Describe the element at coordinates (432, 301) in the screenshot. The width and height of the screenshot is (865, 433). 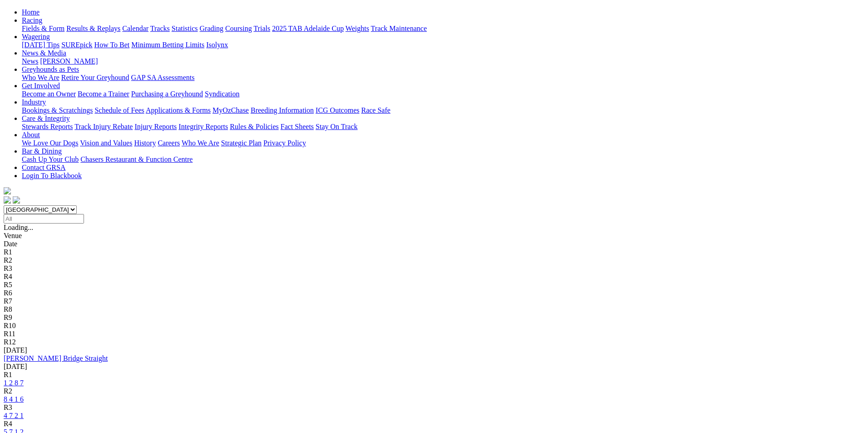
I see `div: R7` at that location.